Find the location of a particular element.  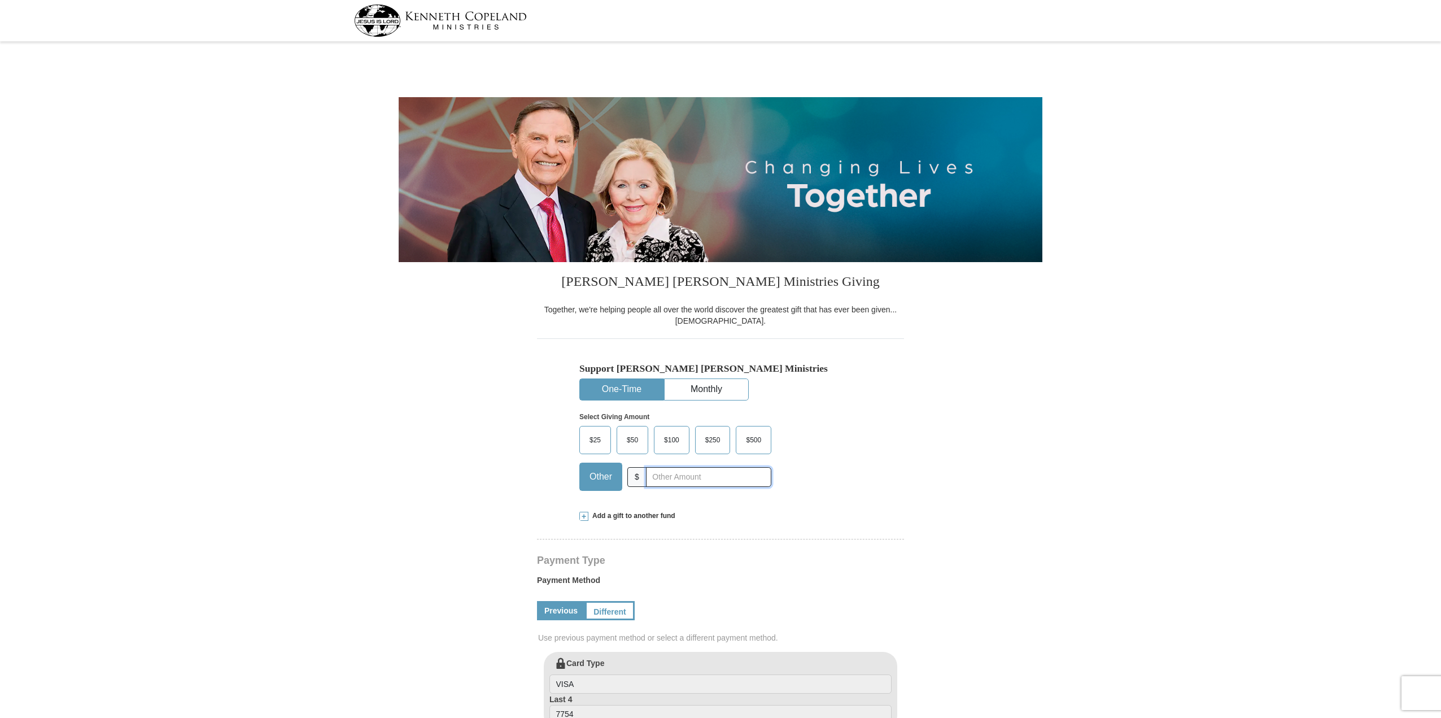

input: Other Amount is located at coordinates (709, 477).